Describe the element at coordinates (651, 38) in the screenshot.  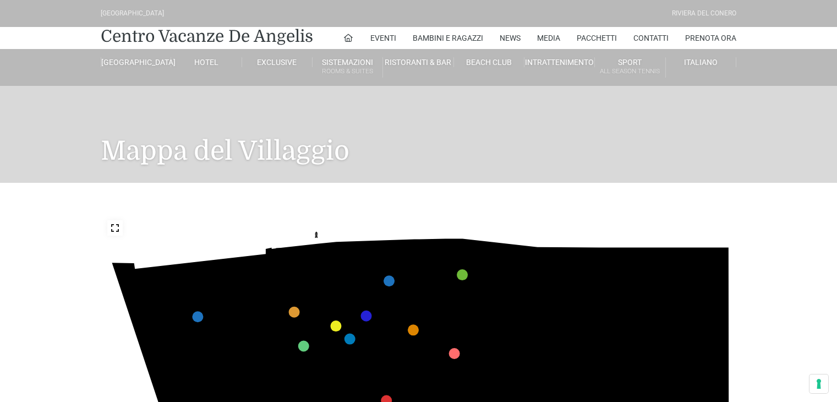
I see `a: Contatti` at that location.